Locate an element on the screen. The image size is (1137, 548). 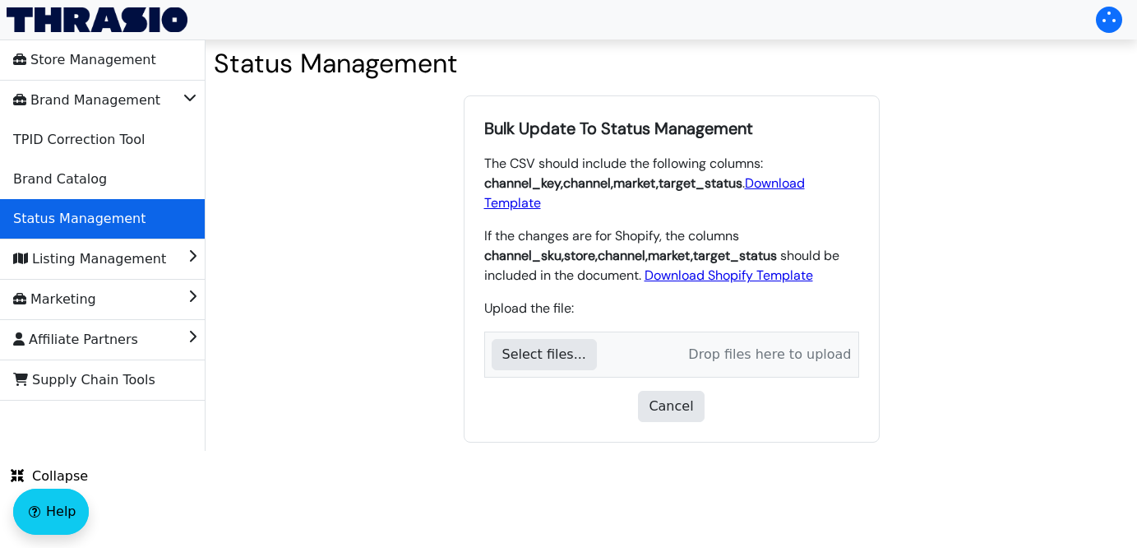
span: Brand Catalog is located at coordinates (60, 179).